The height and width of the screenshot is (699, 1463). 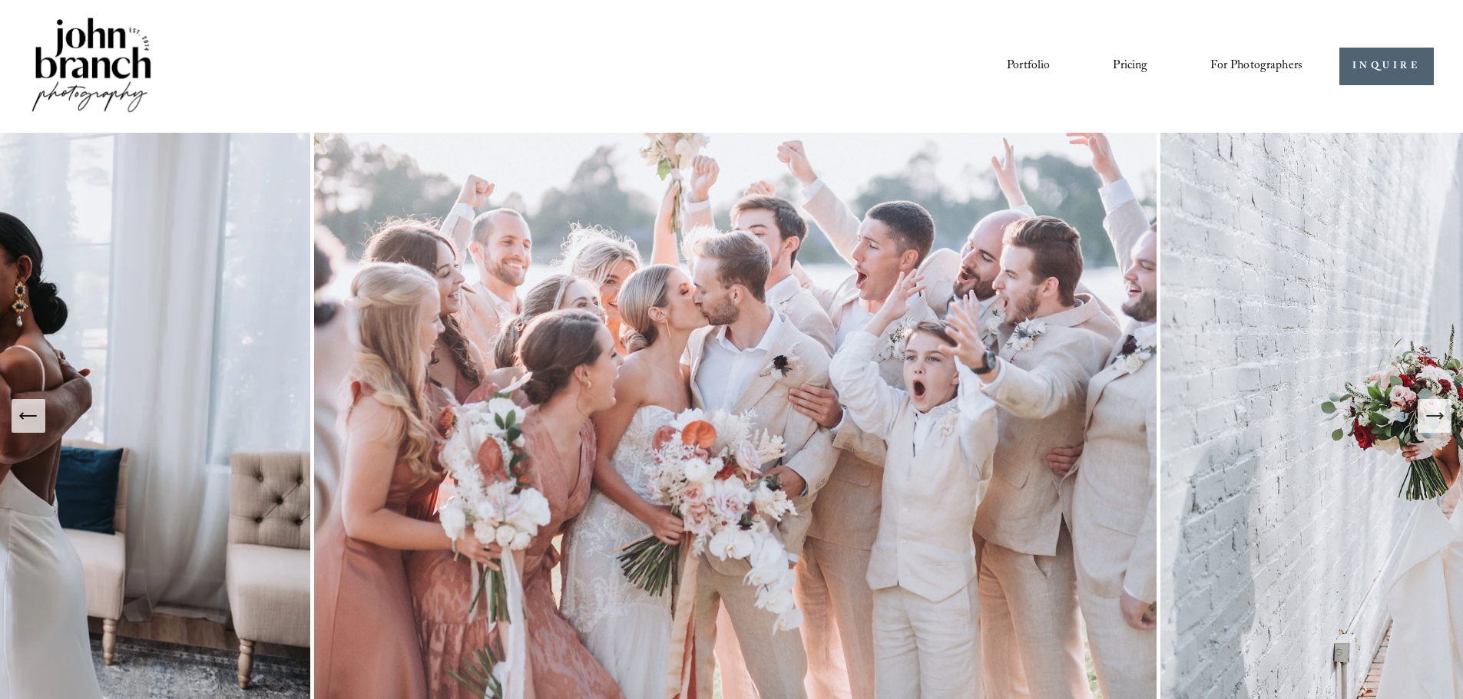 I want to click on a: INQUIRE, so click(x=1386, y=66).